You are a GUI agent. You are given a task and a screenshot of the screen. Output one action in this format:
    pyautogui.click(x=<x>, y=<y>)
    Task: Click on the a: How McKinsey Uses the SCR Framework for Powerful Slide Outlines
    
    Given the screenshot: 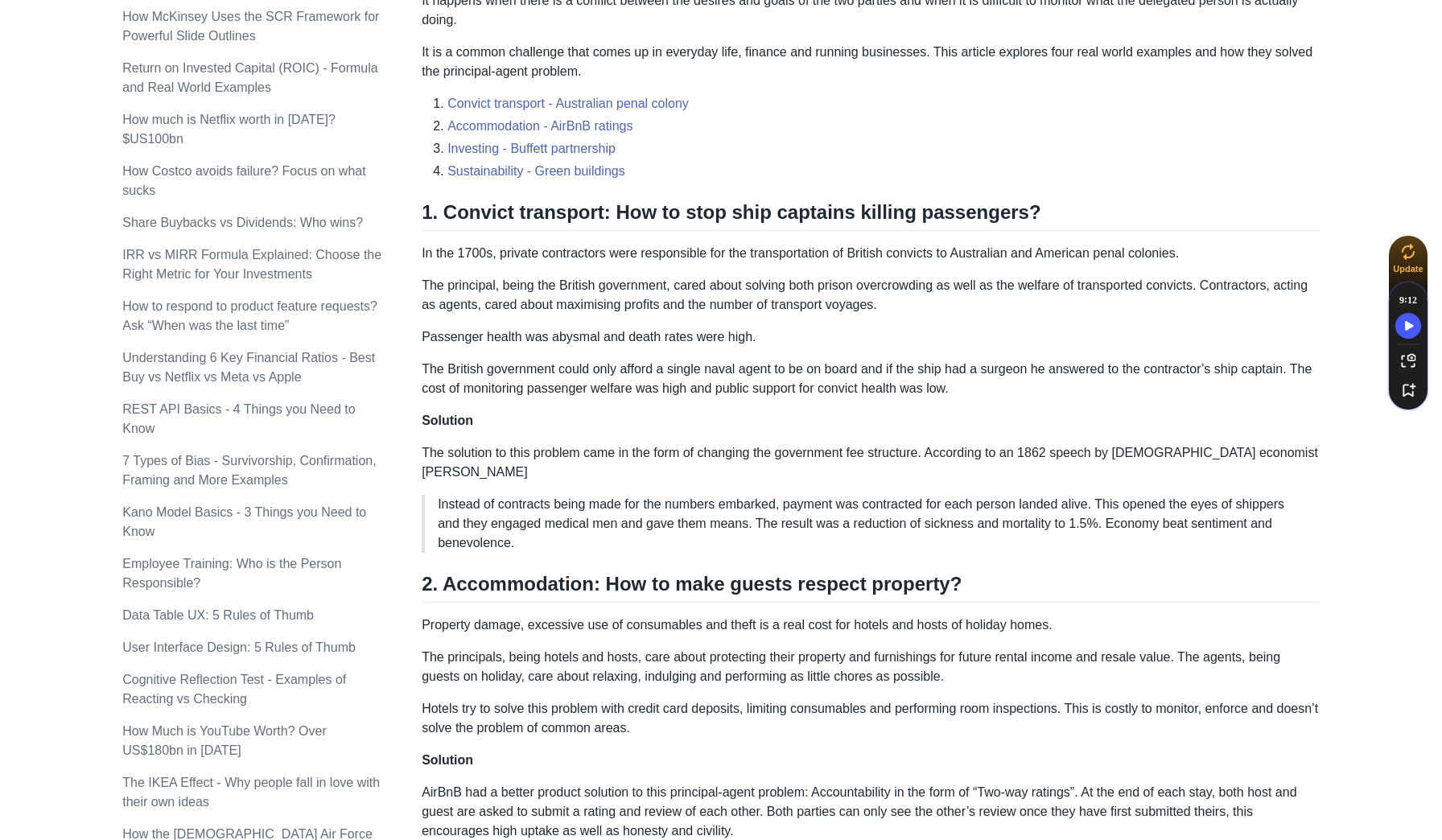 What is the action you would take?
    pyautogui.click(x=251, y=26)
    